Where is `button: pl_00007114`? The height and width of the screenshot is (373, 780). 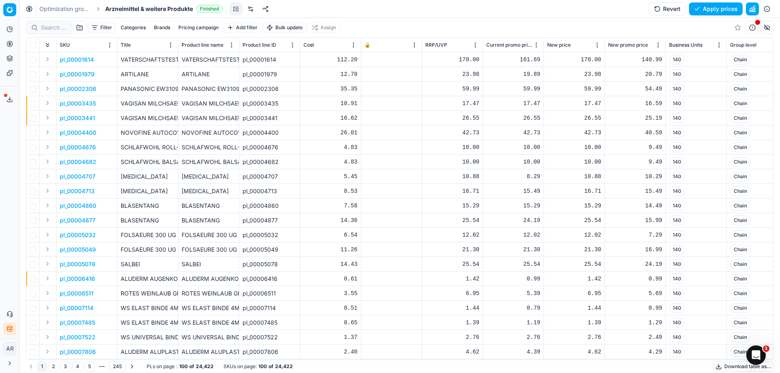
button: pl_00007114 is located at coordinates (76, 308).